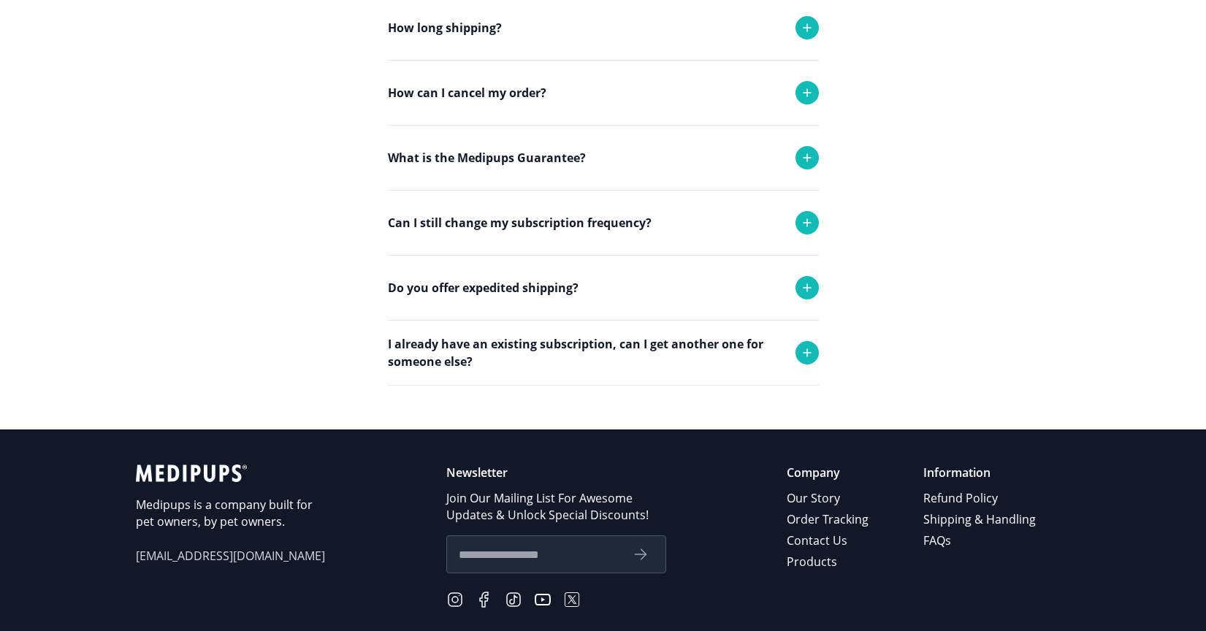 The image size is (1206, 631). What do you see at coordinates (445, 28) in the screenshot?
I see `p: How long shipping?` at bounding box center [445, 28].